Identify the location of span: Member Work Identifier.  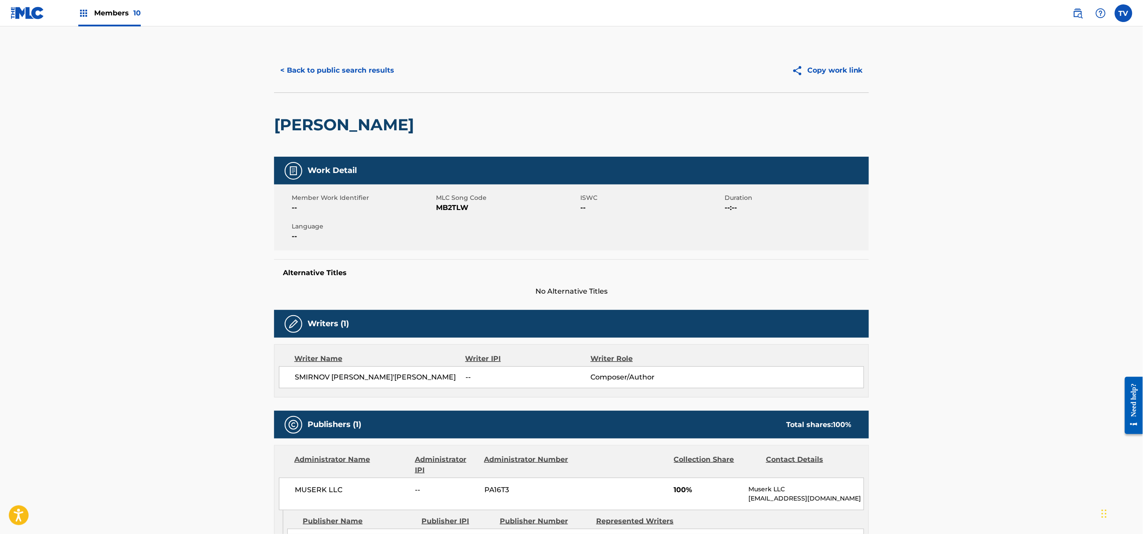
(362, 197).